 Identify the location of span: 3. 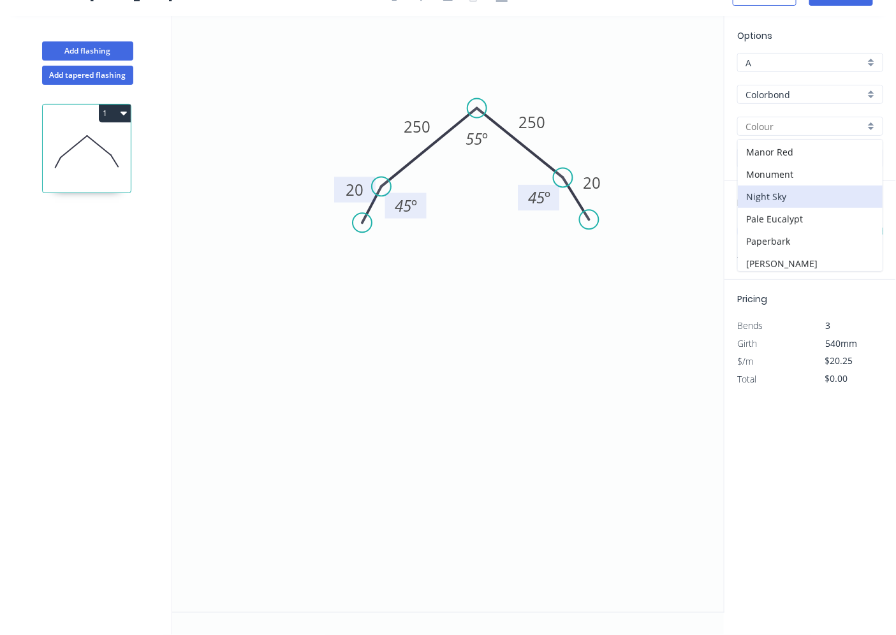
(828, 325).